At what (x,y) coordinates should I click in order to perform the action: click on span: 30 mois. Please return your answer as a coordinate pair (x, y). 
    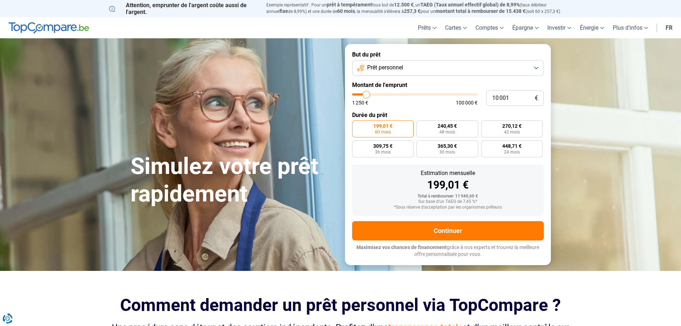
    Looking at the image, I should click on (447, 152).